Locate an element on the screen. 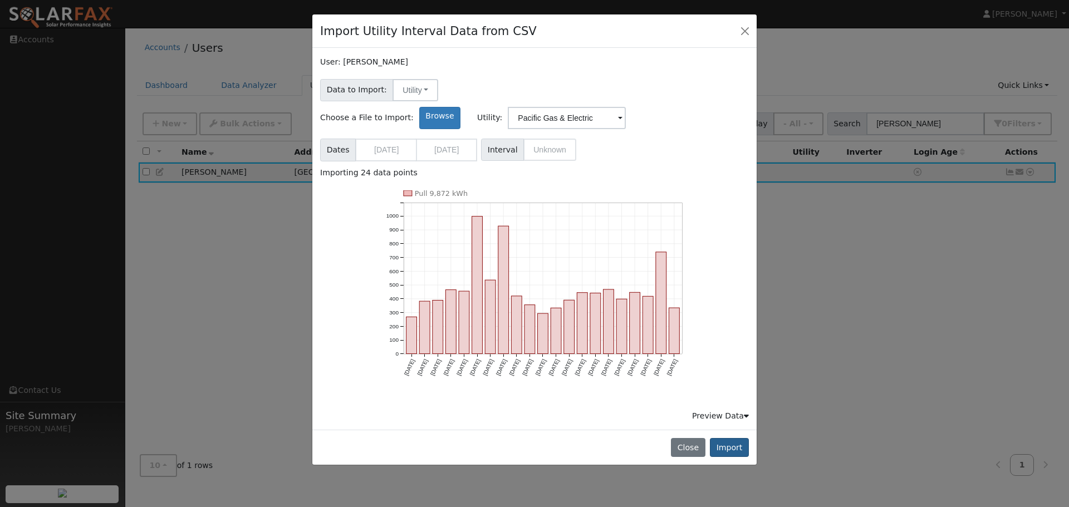 This screenshot has width=1069, height=507. text: 1000 is located at coordinates (392, 216).